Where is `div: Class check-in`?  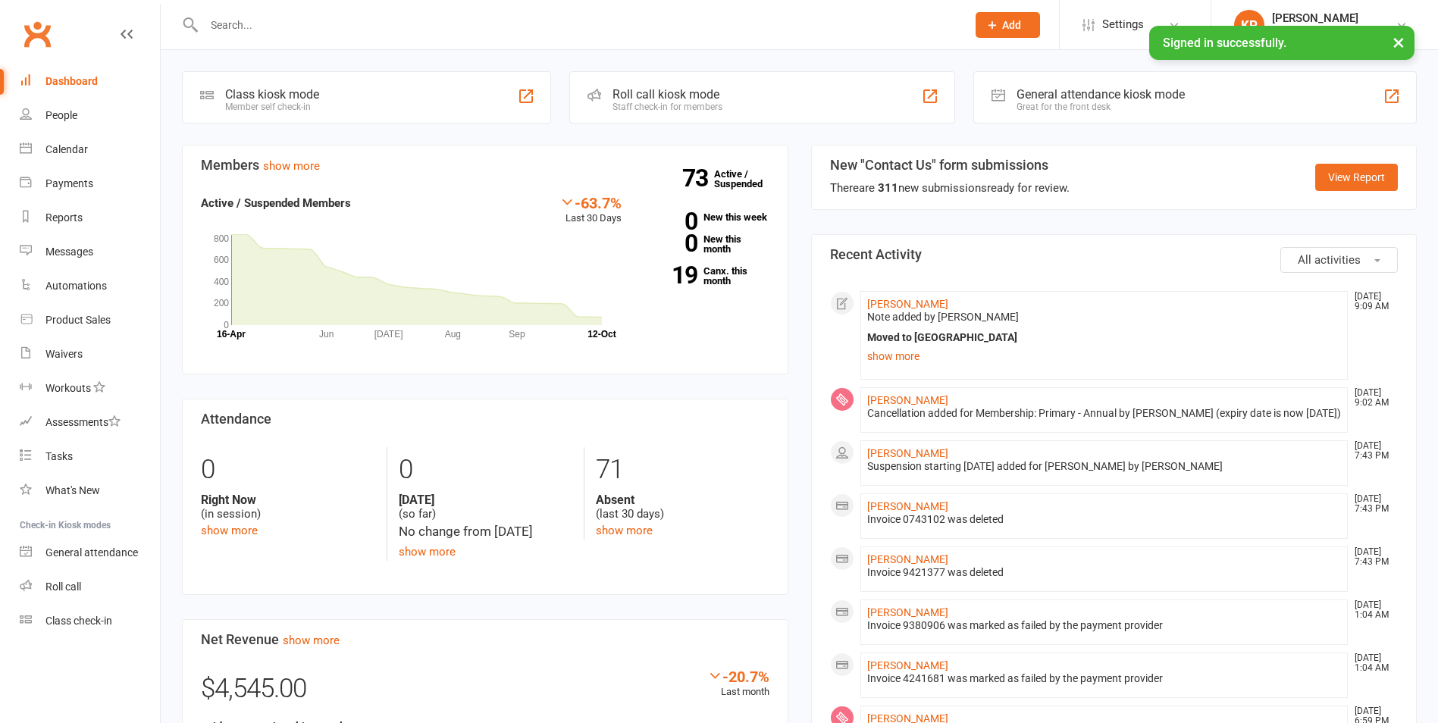 div: Class check-in is located at coordinates (79, 621).